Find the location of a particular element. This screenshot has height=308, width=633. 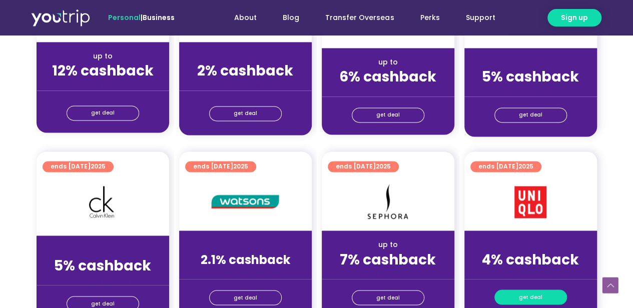

a: Blog is located at coordinates (291, 18).